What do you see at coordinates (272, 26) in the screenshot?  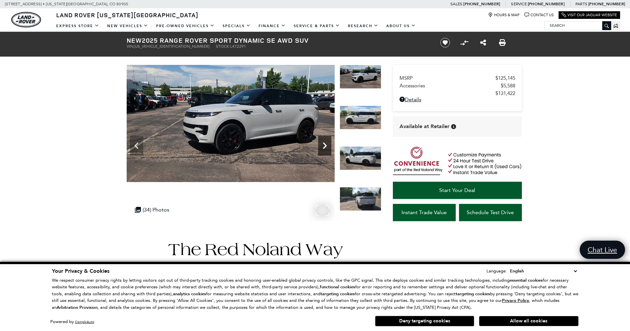 I see `a: Finance` at bounding box center [272, 26].